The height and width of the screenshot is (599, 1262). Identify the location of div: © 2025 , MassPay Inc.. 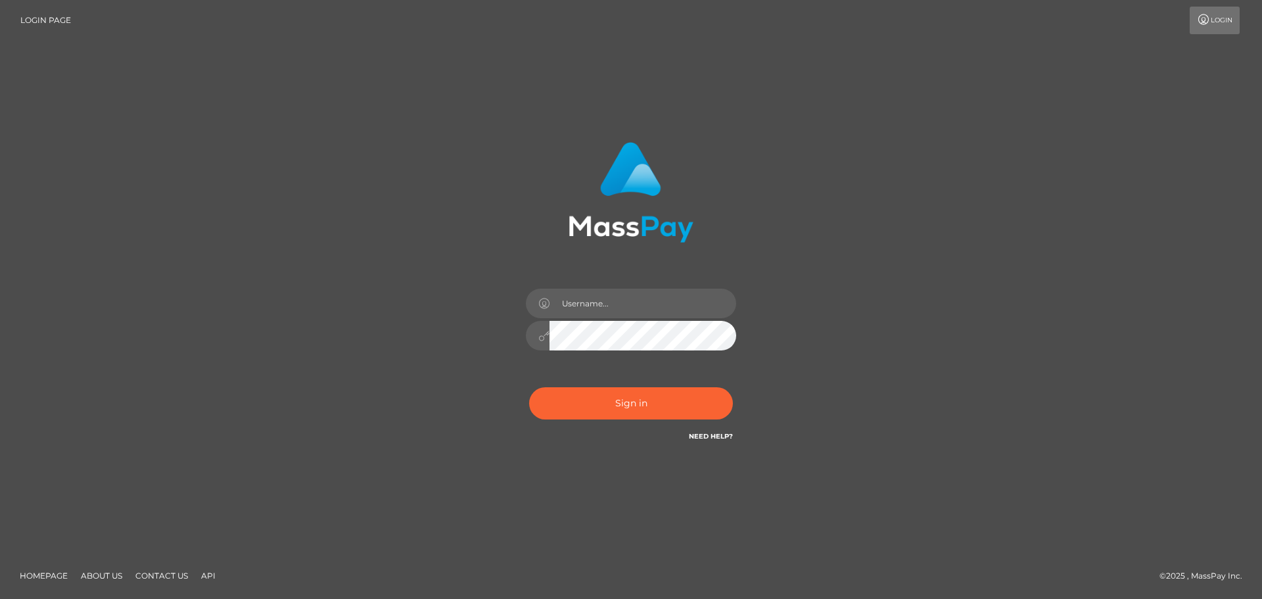
(1205, 576).